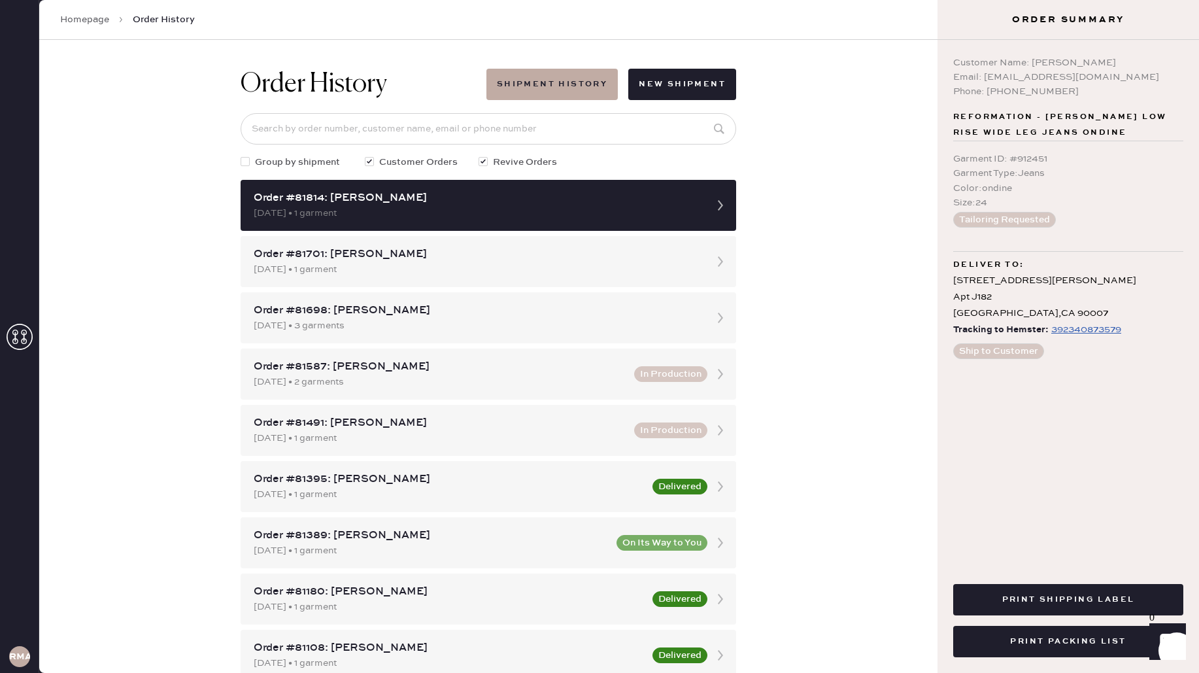  What do you see at coordinates (1069, 173) in the screenshot?
I see `div: Garment Type : Jeans` at bounding box center [1069, 173].